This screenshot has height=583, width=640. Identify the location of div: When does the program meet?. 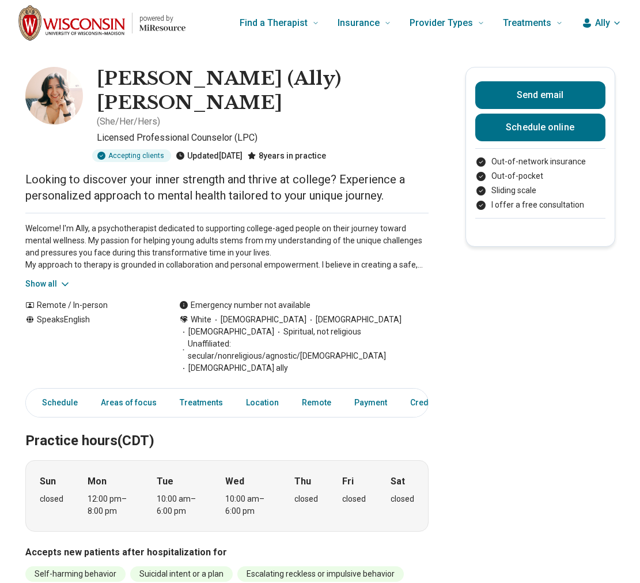
(227, 496).